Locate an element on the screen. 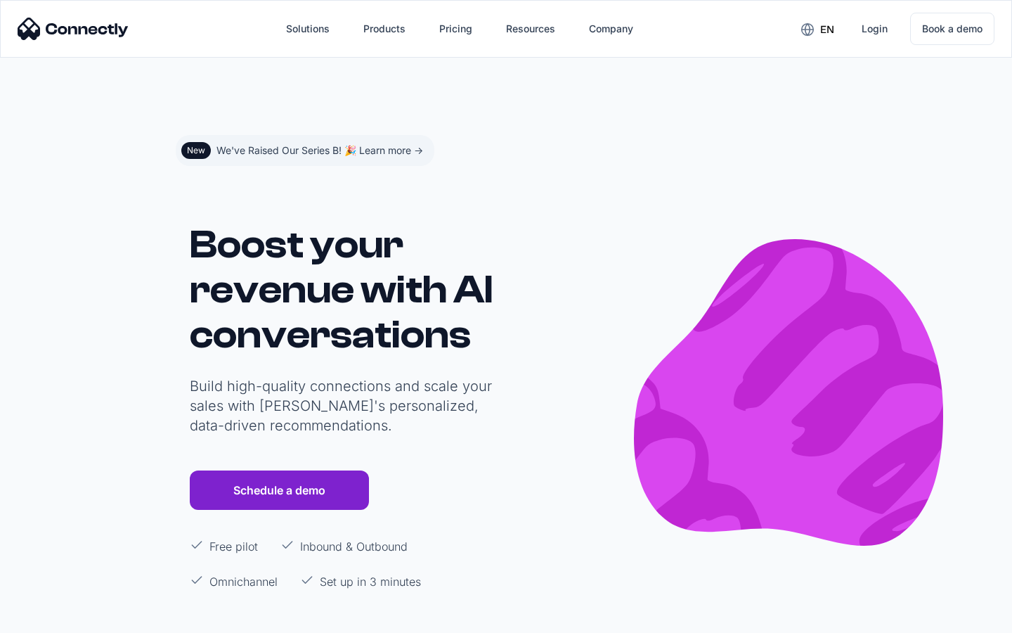 The height and width of the screenshot is (633, 1012). div: Products is located at coordinates (384, 29).